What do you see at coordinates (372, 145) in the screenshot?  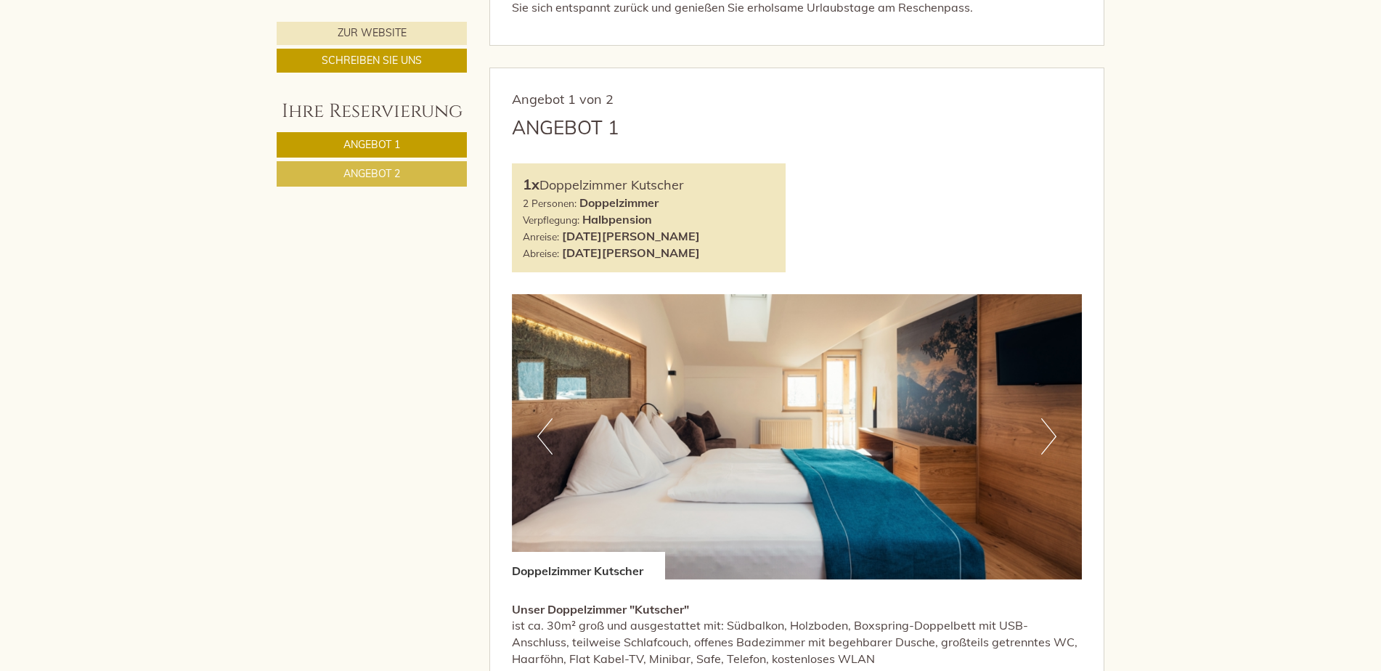 I see `span: Angebot 1` at bounding box center [372, 145].